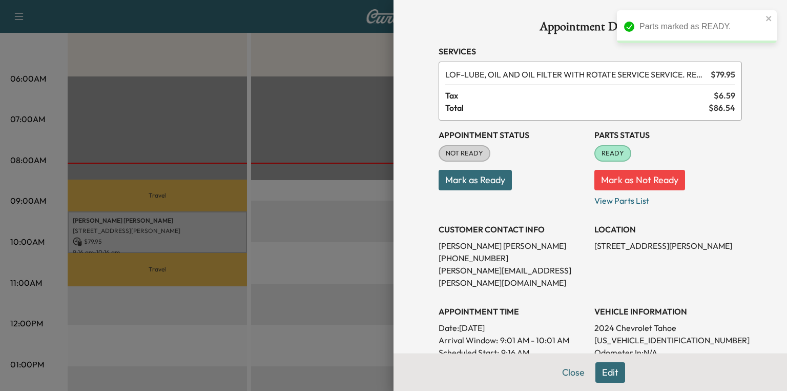 The image size is (787, 391). I want to click on p: Odometer In: N/A, so click(668, 352).